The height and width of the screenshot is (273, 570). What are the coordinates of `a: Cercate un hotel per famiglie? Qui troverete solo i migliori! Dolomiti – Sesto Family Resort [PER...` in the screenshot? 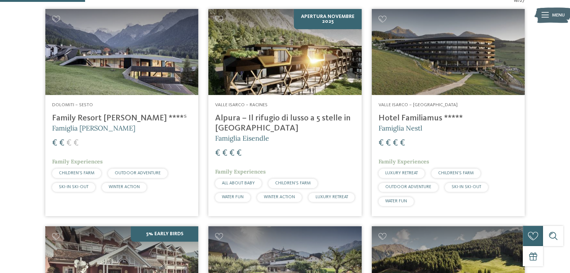 It's located at (122, 113).